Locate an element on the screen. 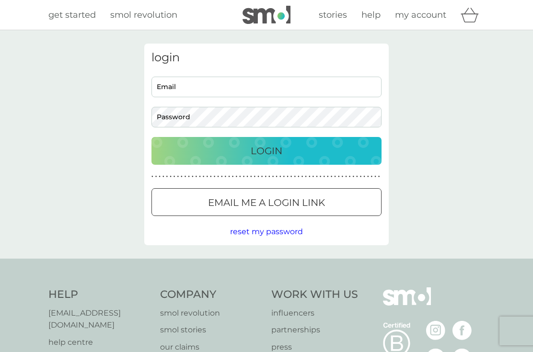  p: smol revolution is located at coordinates (211, 313).